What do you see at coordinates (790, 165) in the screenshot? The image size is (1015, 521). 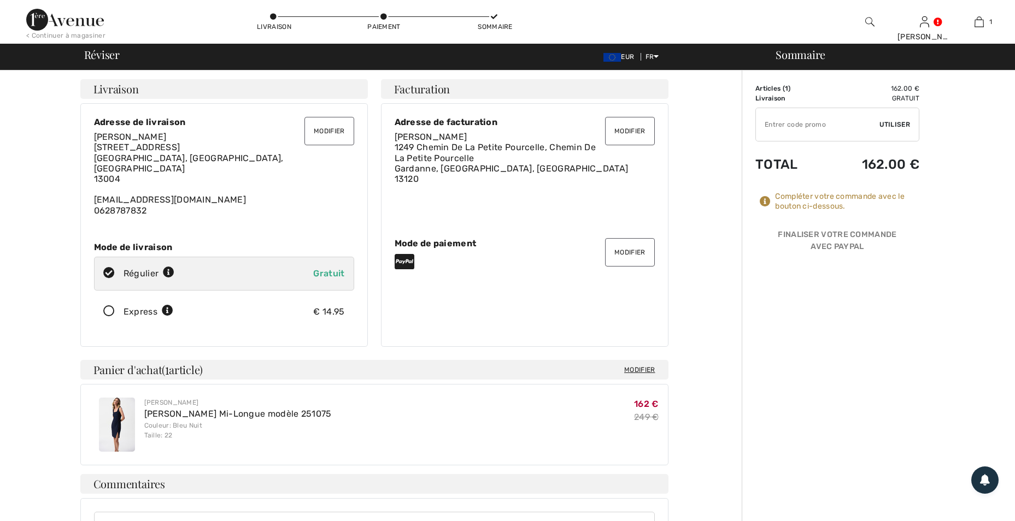 I see `td: Total` at bounding box center [790, 165].